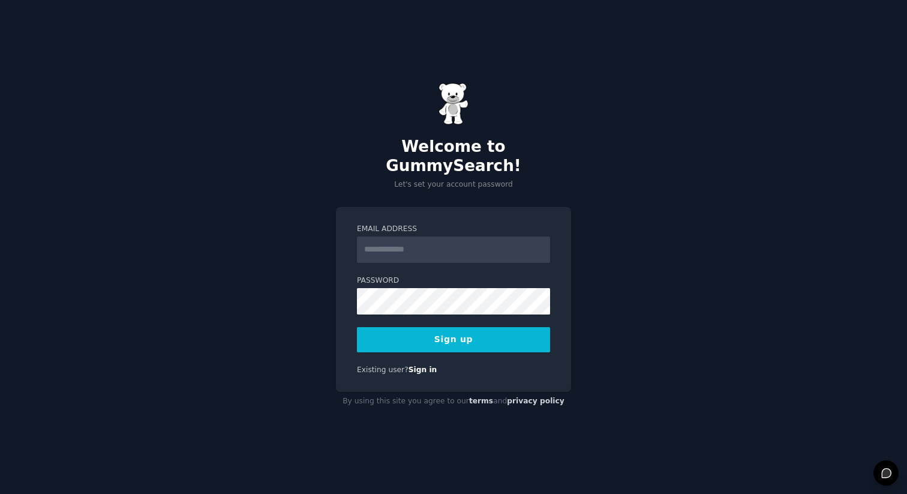 The width and height of the screenshot is (907, 494). Describe the element at coordinates (454, 281) in the screenshot. I see `label: Password` at that location.